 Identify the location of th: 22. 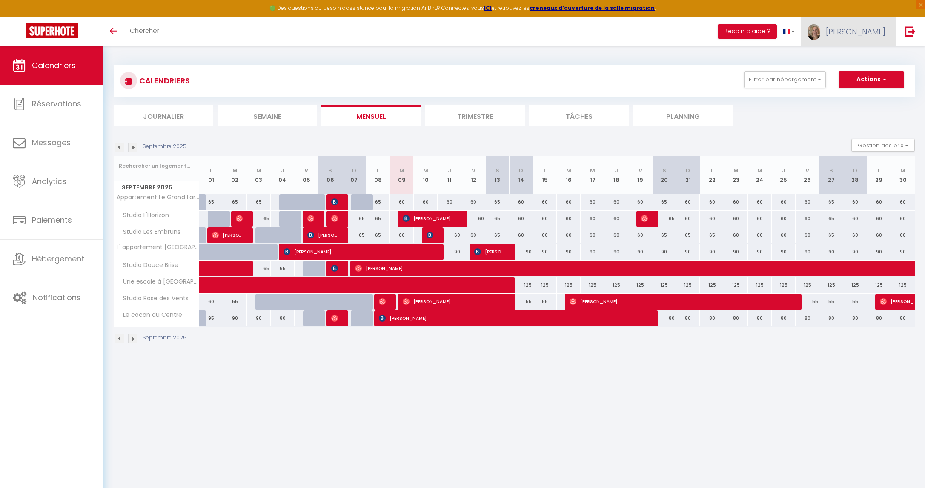
(712, 175).